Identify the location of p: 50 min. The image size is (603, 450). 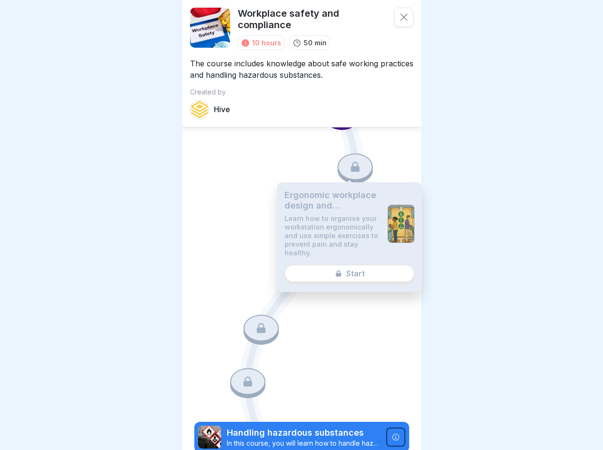
(315, 42).